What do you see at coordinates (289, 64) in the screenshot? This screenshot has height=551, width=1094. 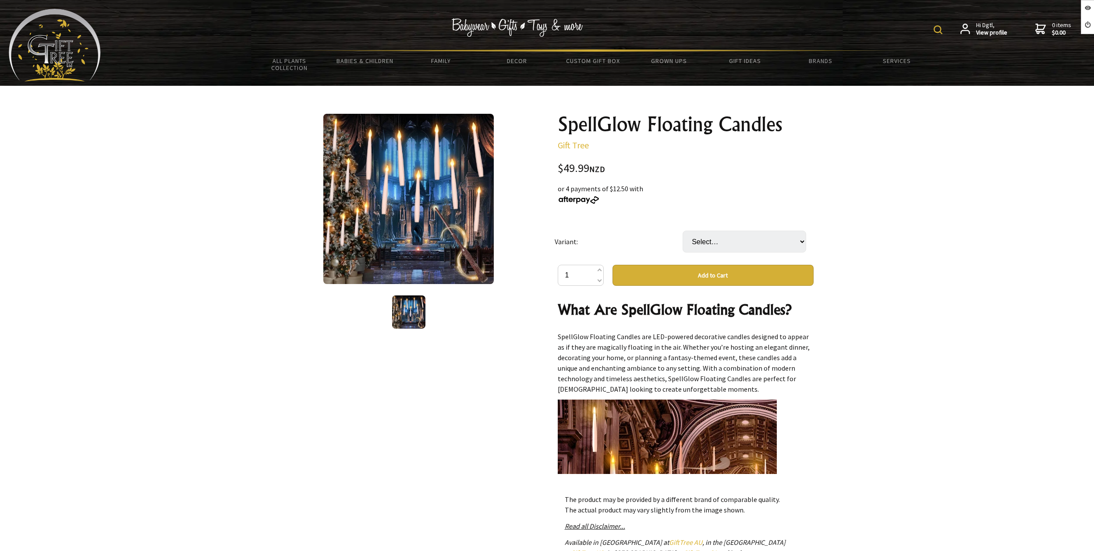 I see `a: All Plants Collection` at bounding box center [289, 64].